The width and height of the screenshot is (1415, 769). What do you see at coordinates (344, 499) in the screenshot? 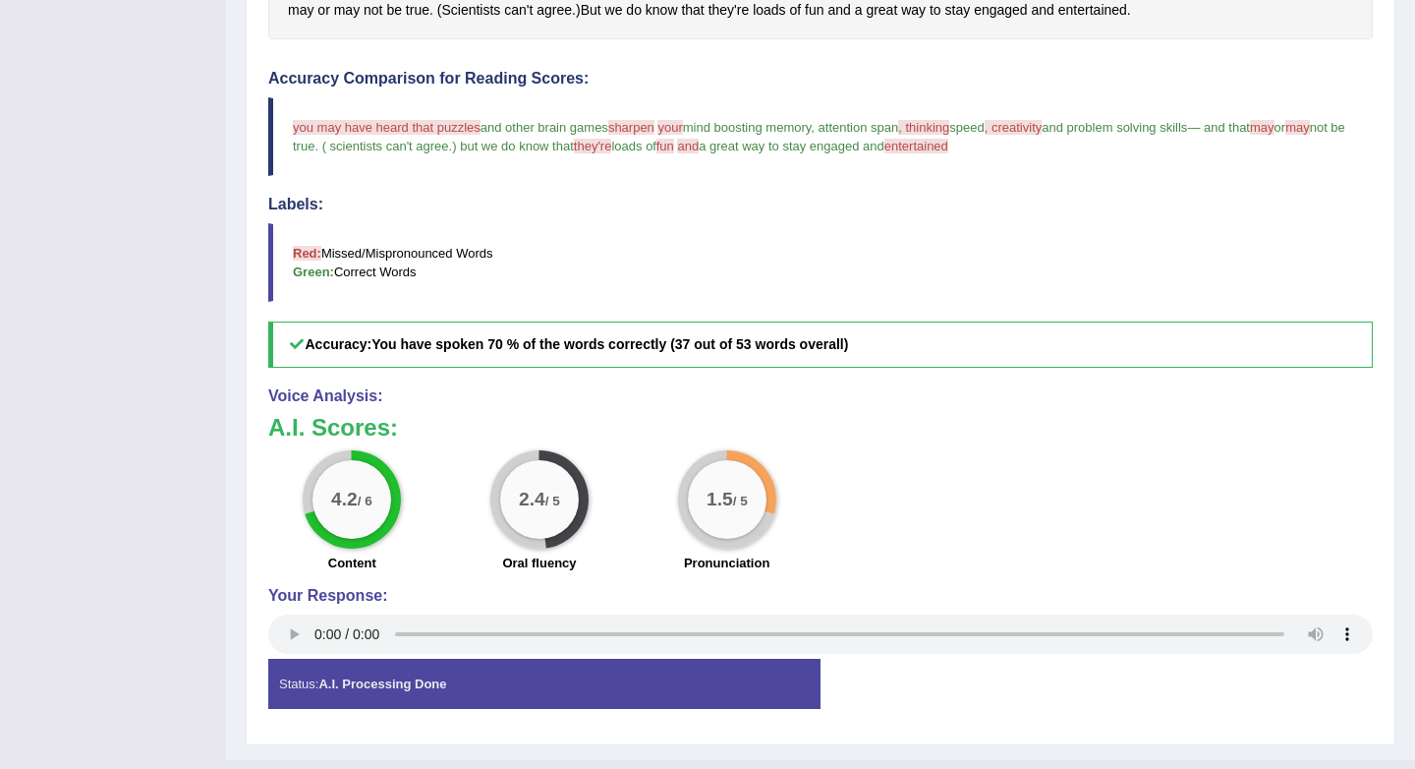
I see `big: 4.2` at bounding box center [344, 499].